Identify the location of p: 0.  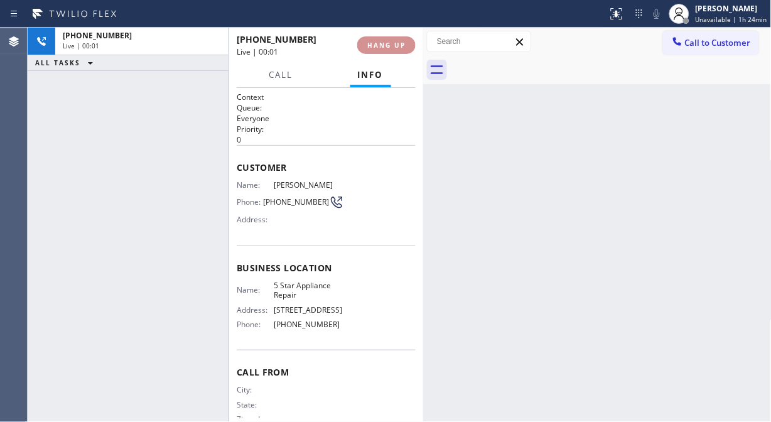
(326, 139).